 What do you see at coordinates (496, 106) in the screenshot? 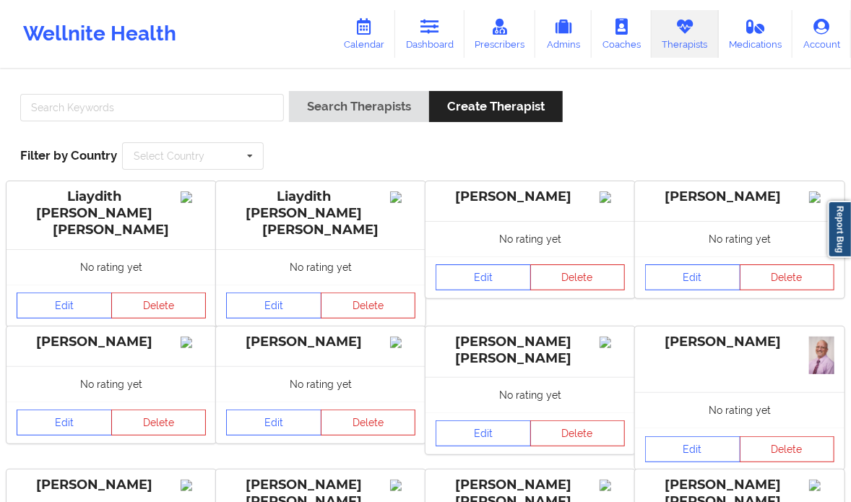
I see `button: Create Therapist` at bounding box center [496, 106].